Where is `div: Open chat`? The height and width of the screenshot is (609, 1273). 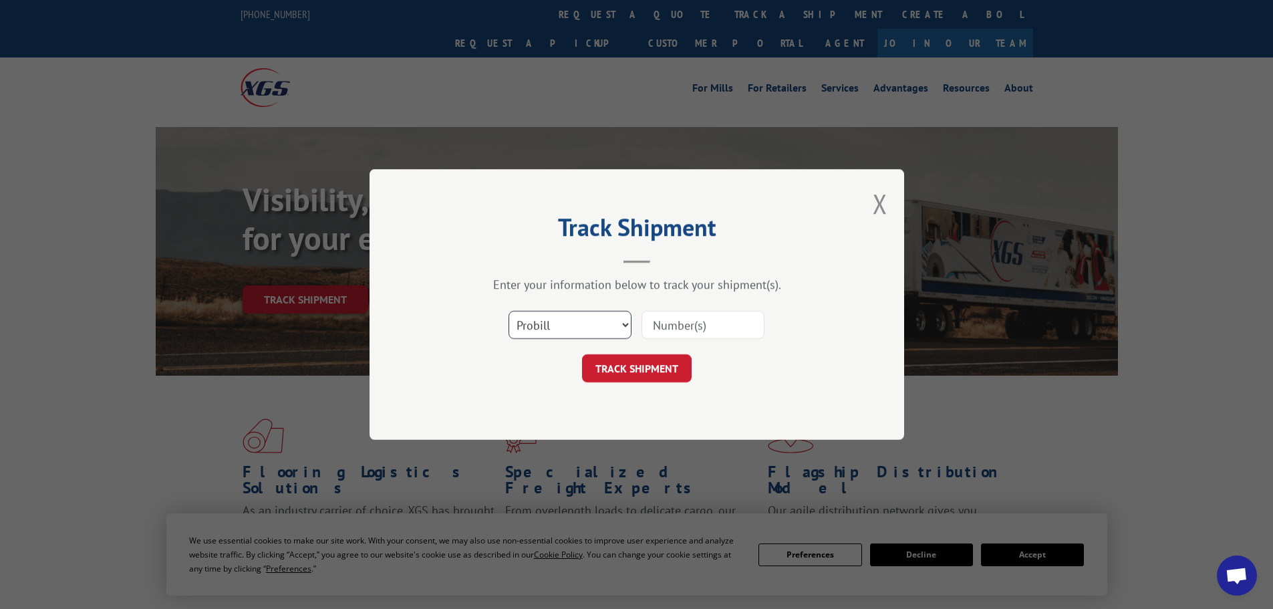
div: Open chat is located at coordinates (1237, 575).